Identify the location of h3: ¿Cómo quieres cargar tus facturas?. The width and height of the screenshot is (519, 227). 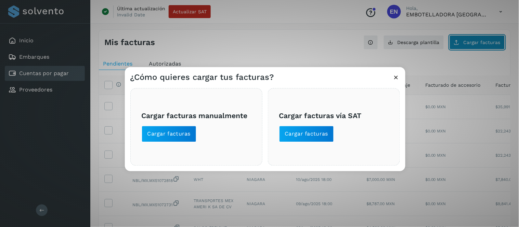
(202, 77).